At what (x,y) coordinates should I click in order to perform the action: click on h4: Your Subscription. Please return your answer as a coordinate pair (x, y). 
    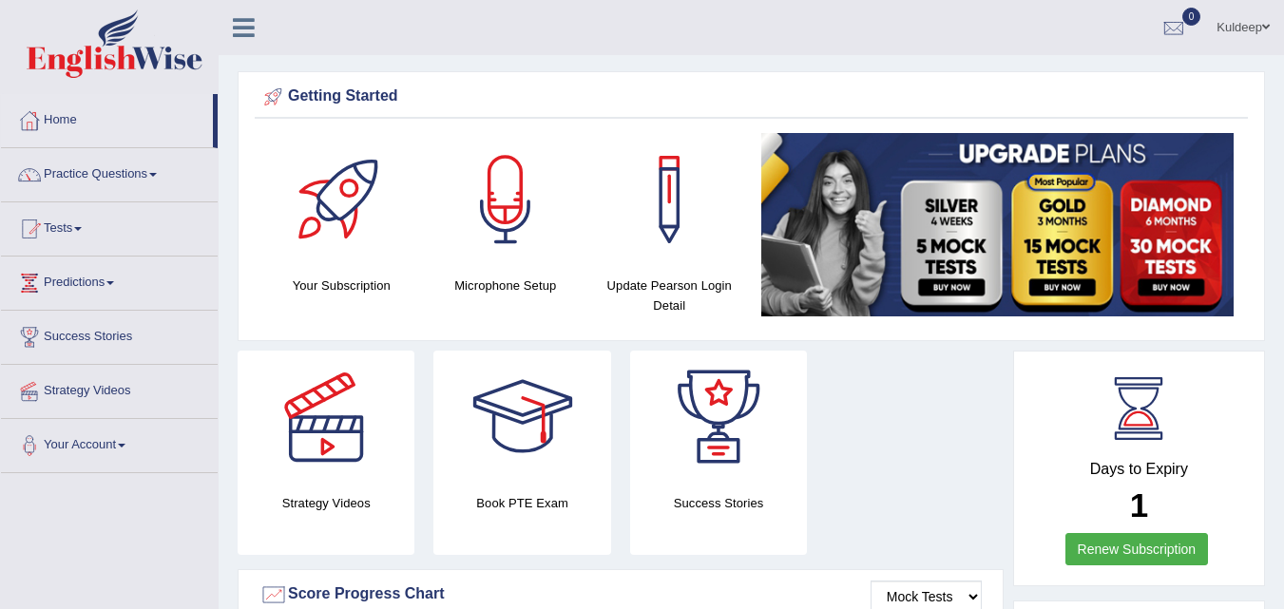
    Looking at the image, I should click on (341, 285).